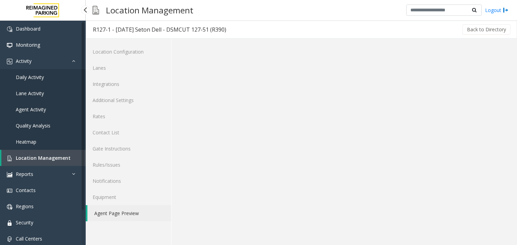 This screenshot has width=517, height=245. I want to click on span: Security, so click(24, 222).